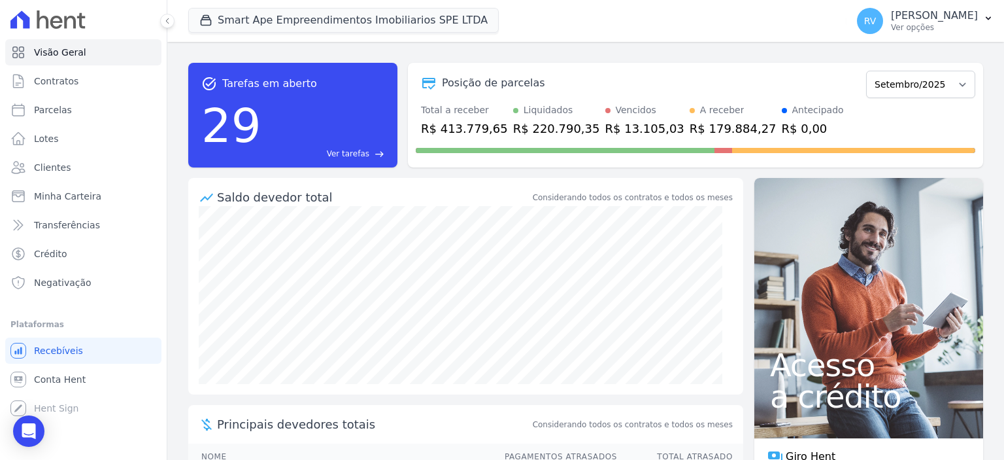  Describe the element at coordinates (231, 126) in the screenshot. I see `div: 29` at that location.